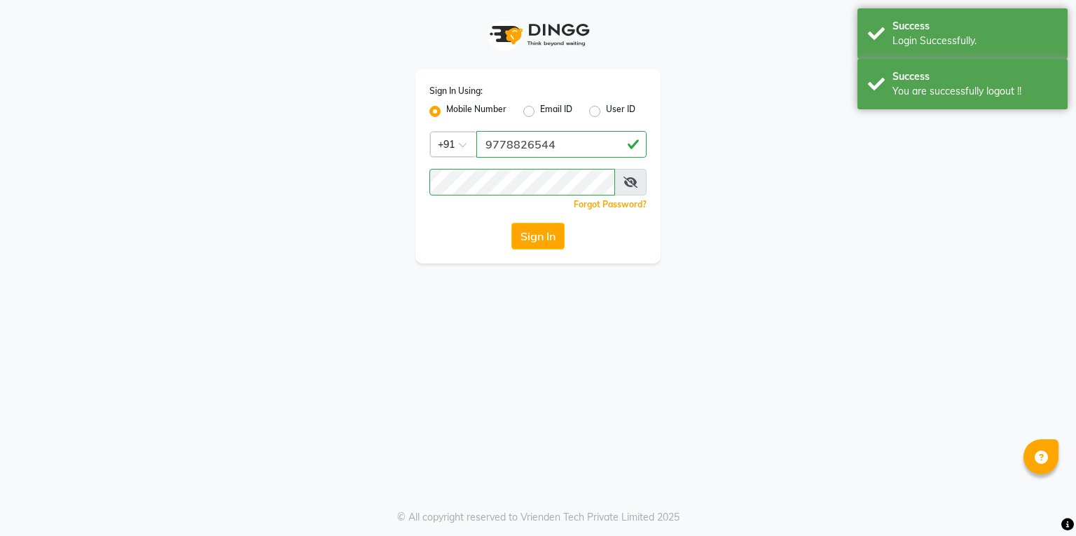 Image resolution: width=1076 pixels, height=536 pixels. I want to click on button: Sign In, so click(538, 236).